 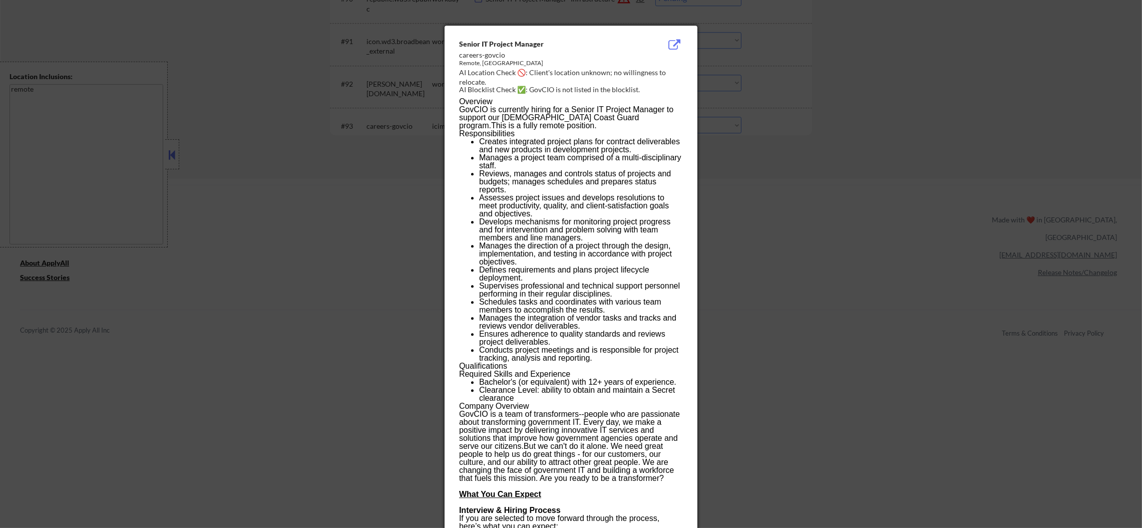 I want to click on div: AI Blocklist Check ✅: GovCIO is not listed in the blocklist., so click(x=573, y=90).